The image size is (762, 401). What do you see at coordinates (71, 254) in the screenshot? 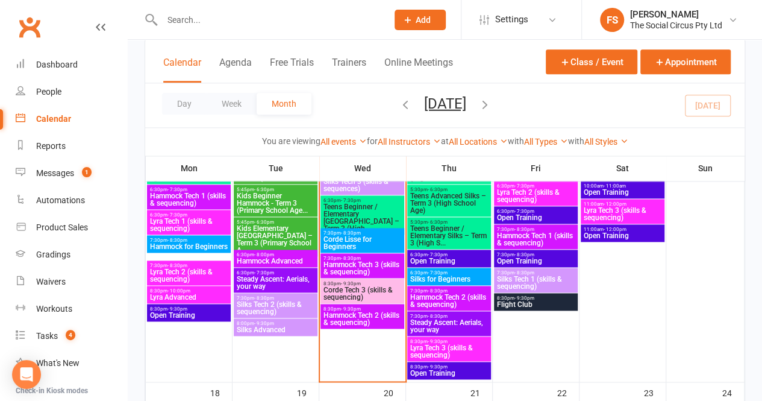
I see `a: Gradings` at bounding box center [71, 254].